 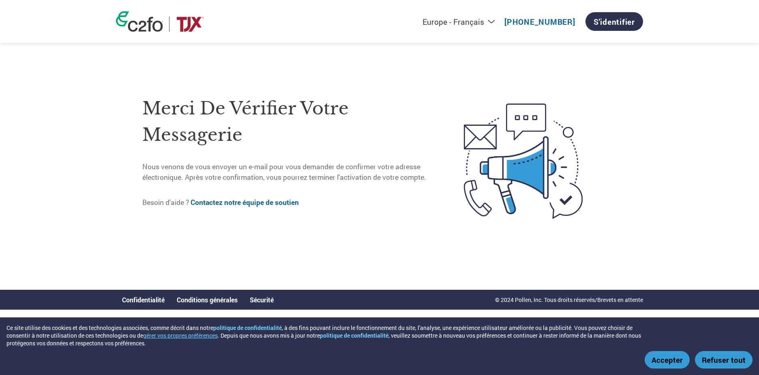 I want to click on p: Nous venons de vous envoyer un e-mail pour vous demander de confirmer votre adresse électronique...., so click(x=286, y=172).